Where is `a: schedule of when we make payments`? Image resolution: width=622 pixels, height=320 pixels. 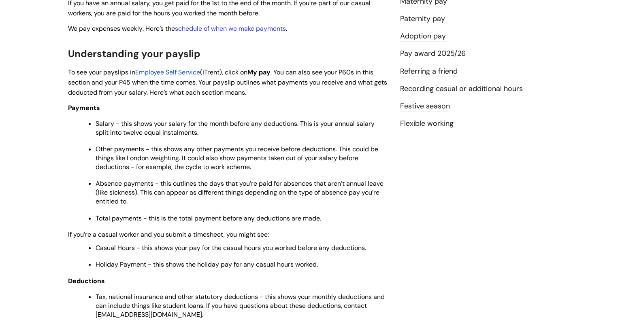
a: schedule of when we make payments is located at coordinates (230, 28).